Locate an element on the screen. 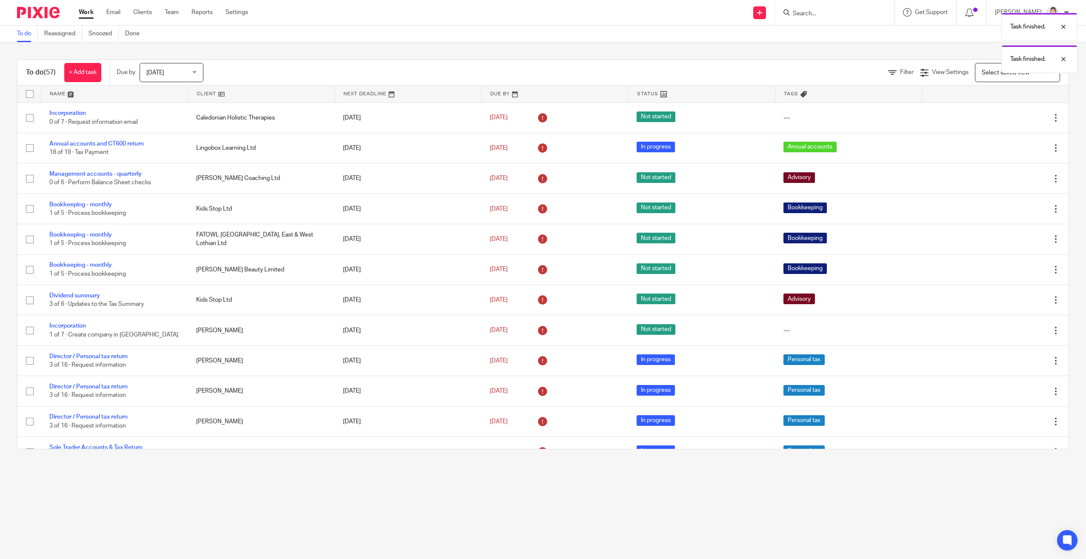  a: Clients is located at coordinates (143, 12).